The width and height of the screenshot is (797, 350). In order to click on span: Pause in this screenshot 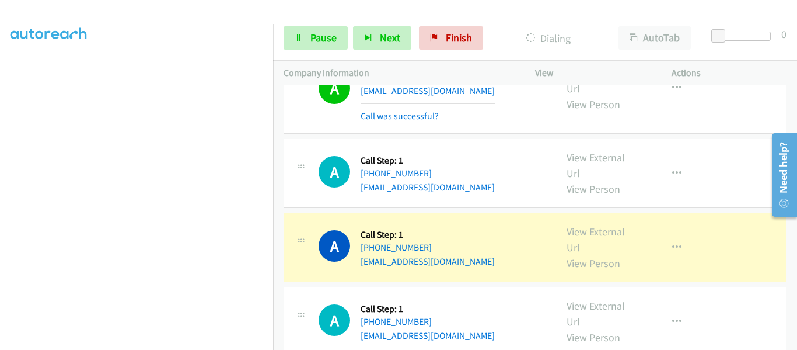, I will do `click(323, 37)`.